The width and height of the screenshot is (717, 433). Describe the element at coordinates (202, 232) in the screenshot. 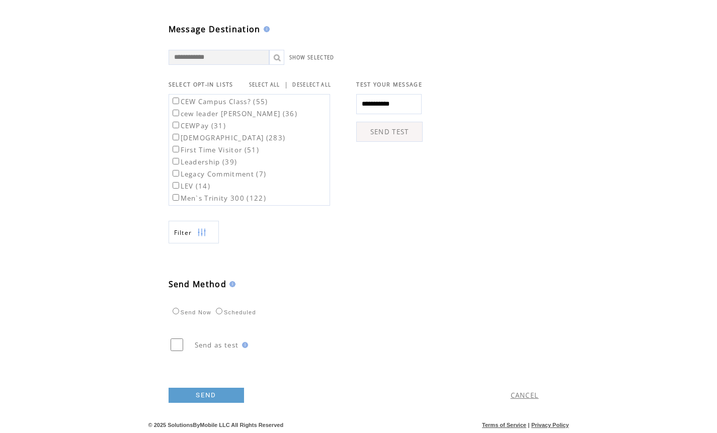

I see `img: filters.png` at that location.